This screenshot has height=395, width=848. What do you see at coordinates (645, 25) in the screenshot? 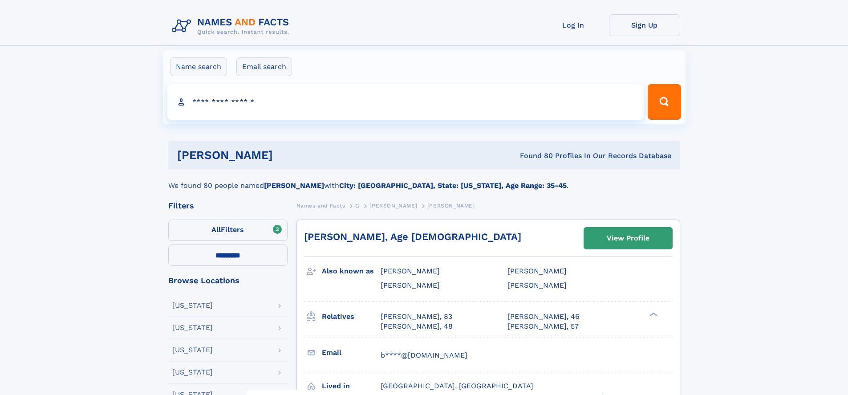
I see `a: Sign Up` at bounding box center [645, 25].